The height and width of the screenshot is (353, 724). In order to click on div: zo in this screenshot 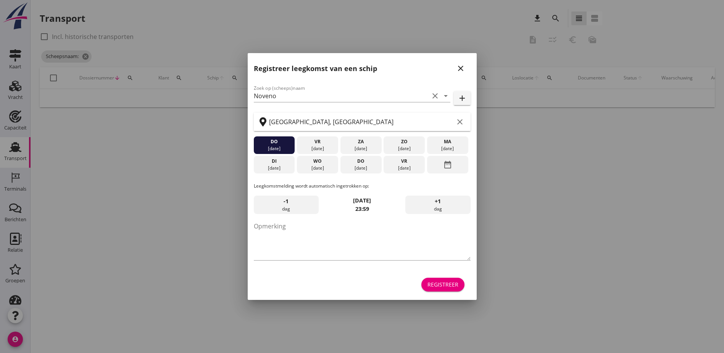, I will do `click(404, 142)`.